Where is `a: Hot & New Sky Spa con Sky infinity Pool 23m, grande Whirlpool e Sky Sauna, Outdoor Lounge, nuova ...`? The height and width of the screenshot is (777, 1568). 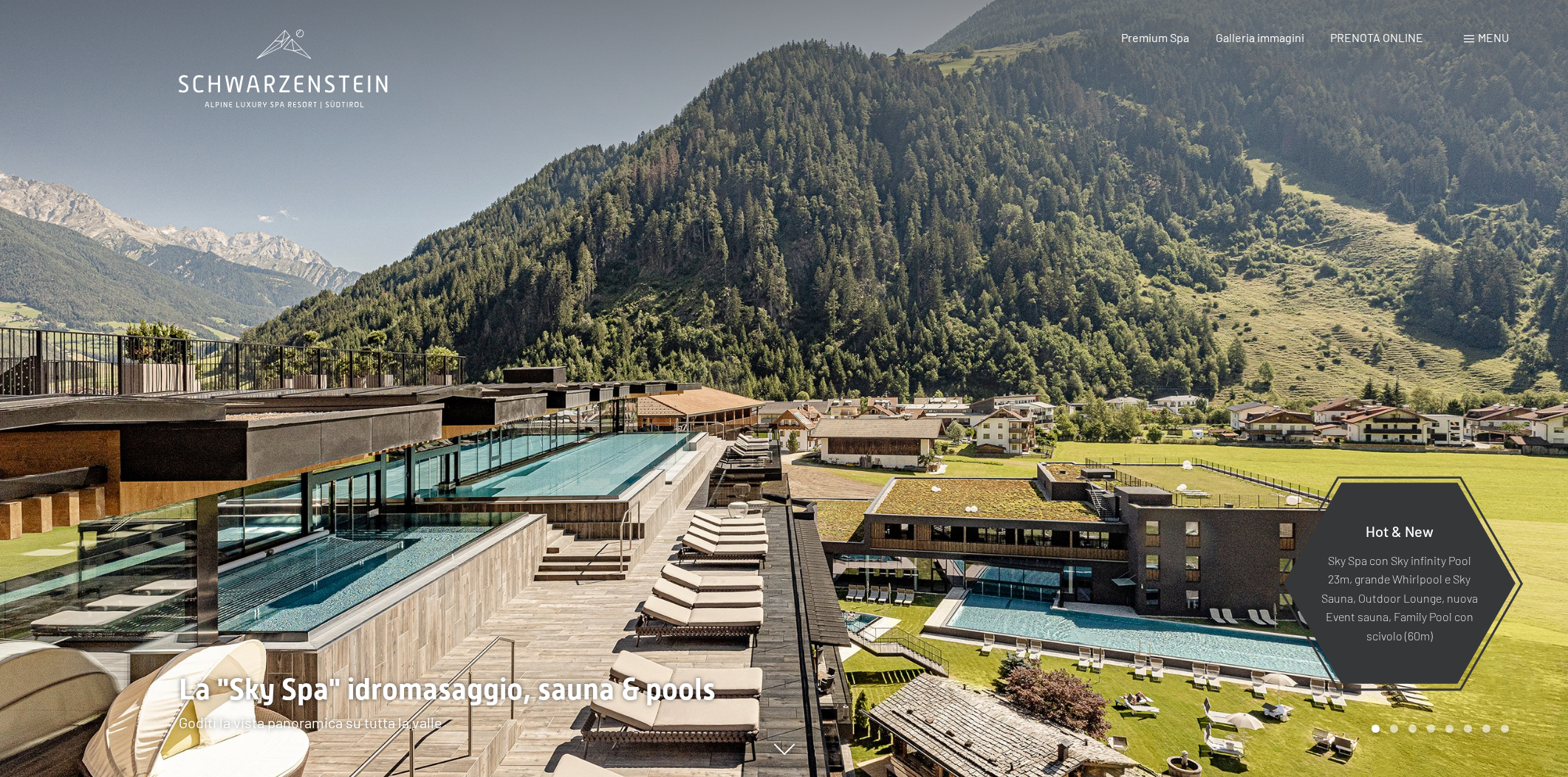
a: Hot & New Sky Spa con Sky infinity Pool 23m, grande Whirlpool e Sky Sauna, Outdoor Lounge, nuova ... is located at coordinates (1399, 583).